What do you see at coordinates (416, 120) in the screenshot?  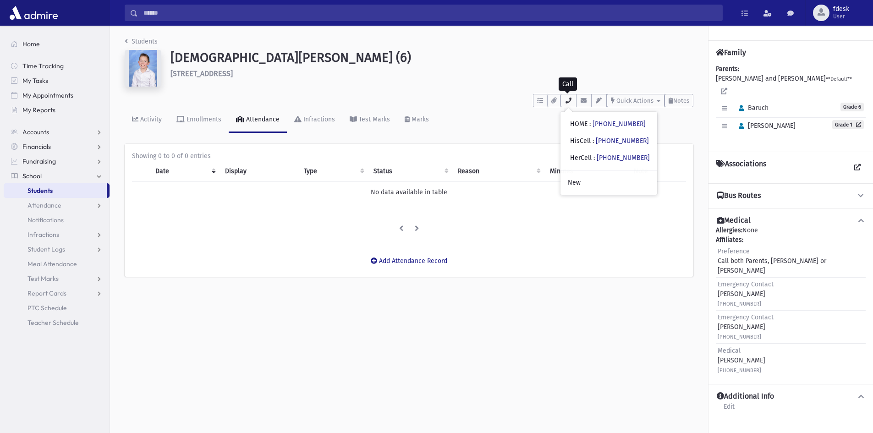 I see `a: Marks` at bounding box center [416, 120].